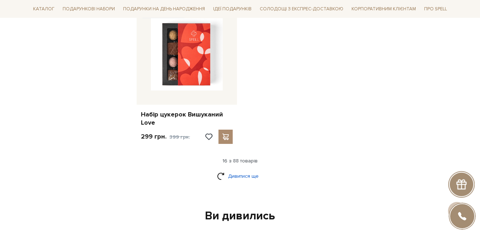 Image resolution: width=480 pixels, height=234 pixels. I want to click on a: Набір цукерок Вишуканий Love, so click(187, 119).